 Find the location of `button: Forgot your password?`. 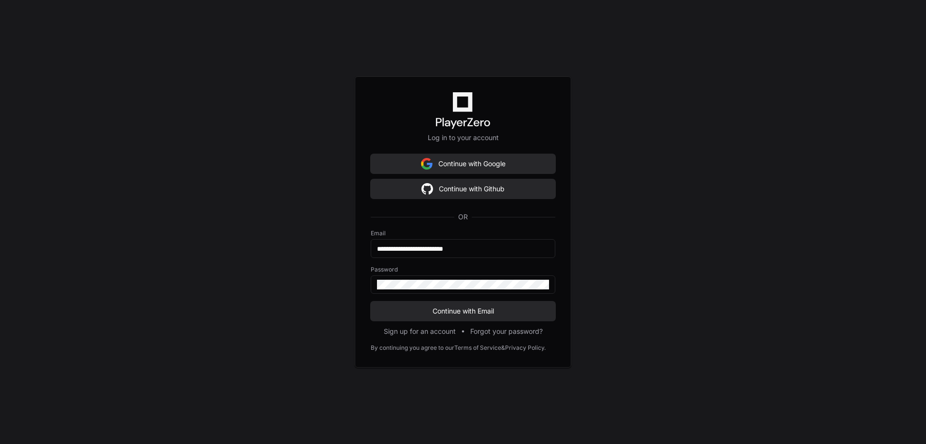

button: Forgot your password? is located at coordinates (506, 331).